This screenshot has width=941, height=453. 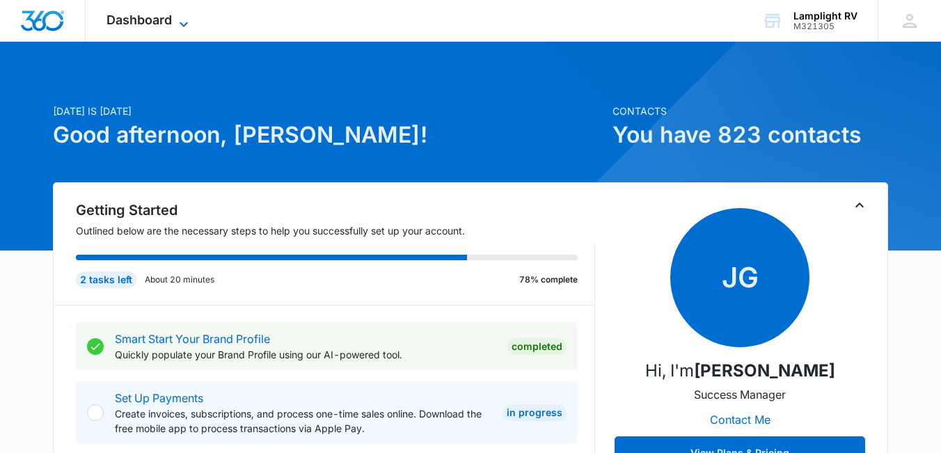 What do you see at coordinates (750, 111) in the screenshot?
I see `p: Contacts` at bounding box center [750, 111].